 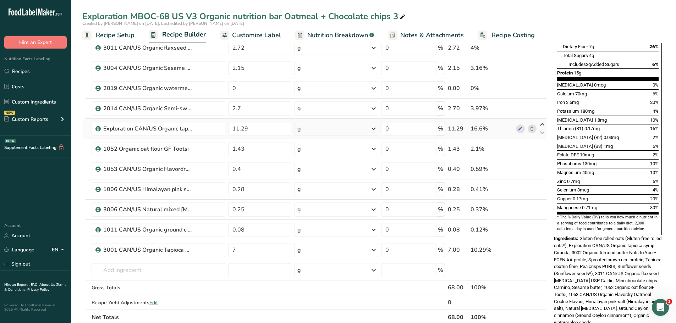 What do you see at coordinates (566, 94) in the screenshot?
I see `span: Calcium` at bounding box center [566, 94].